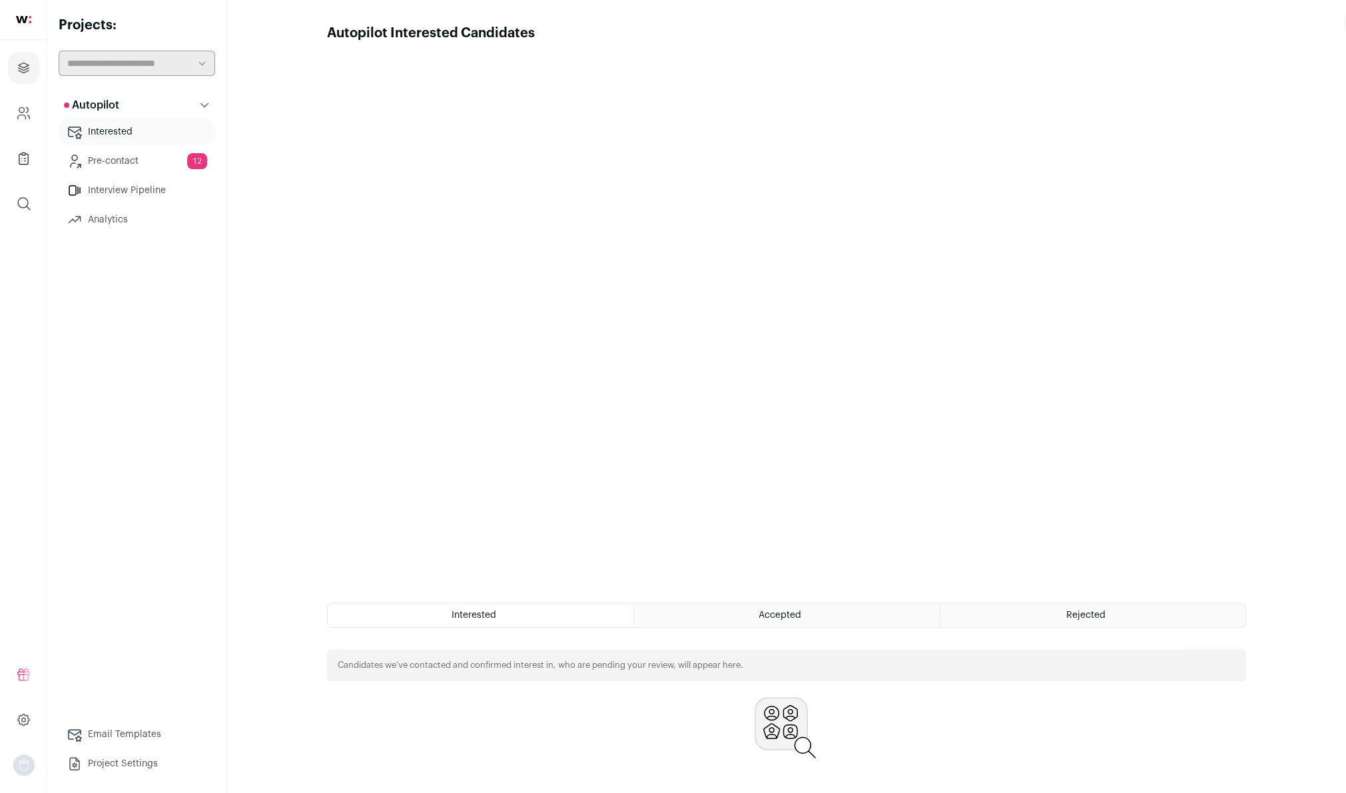  What do you see at coordinates (24, 765) in the screenshot?
I see `button: Open dropdown` at bounding box center [24, 765].